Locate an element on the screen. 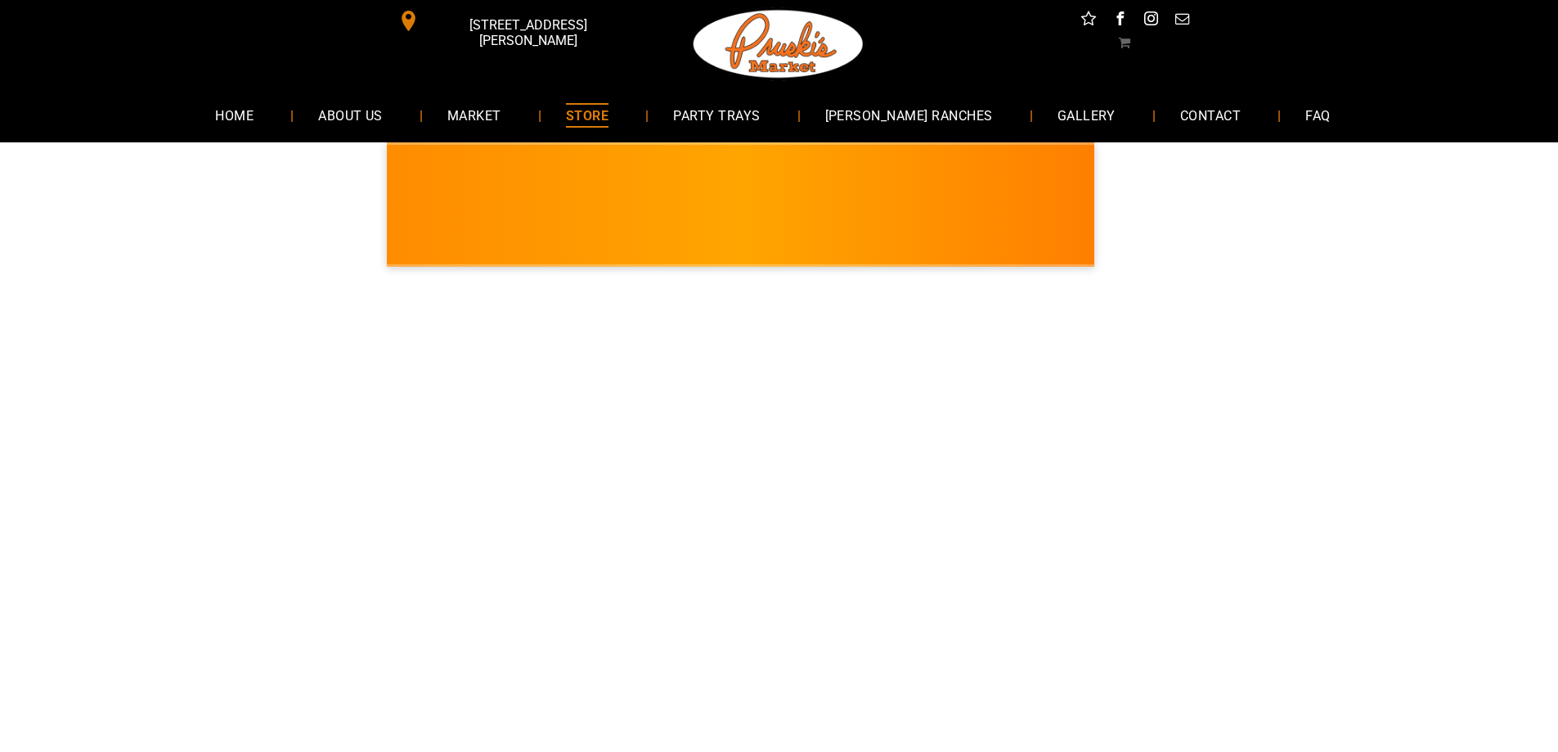 The image size is (1558, 752). a: MARKET is located at coordinates (474, 115).